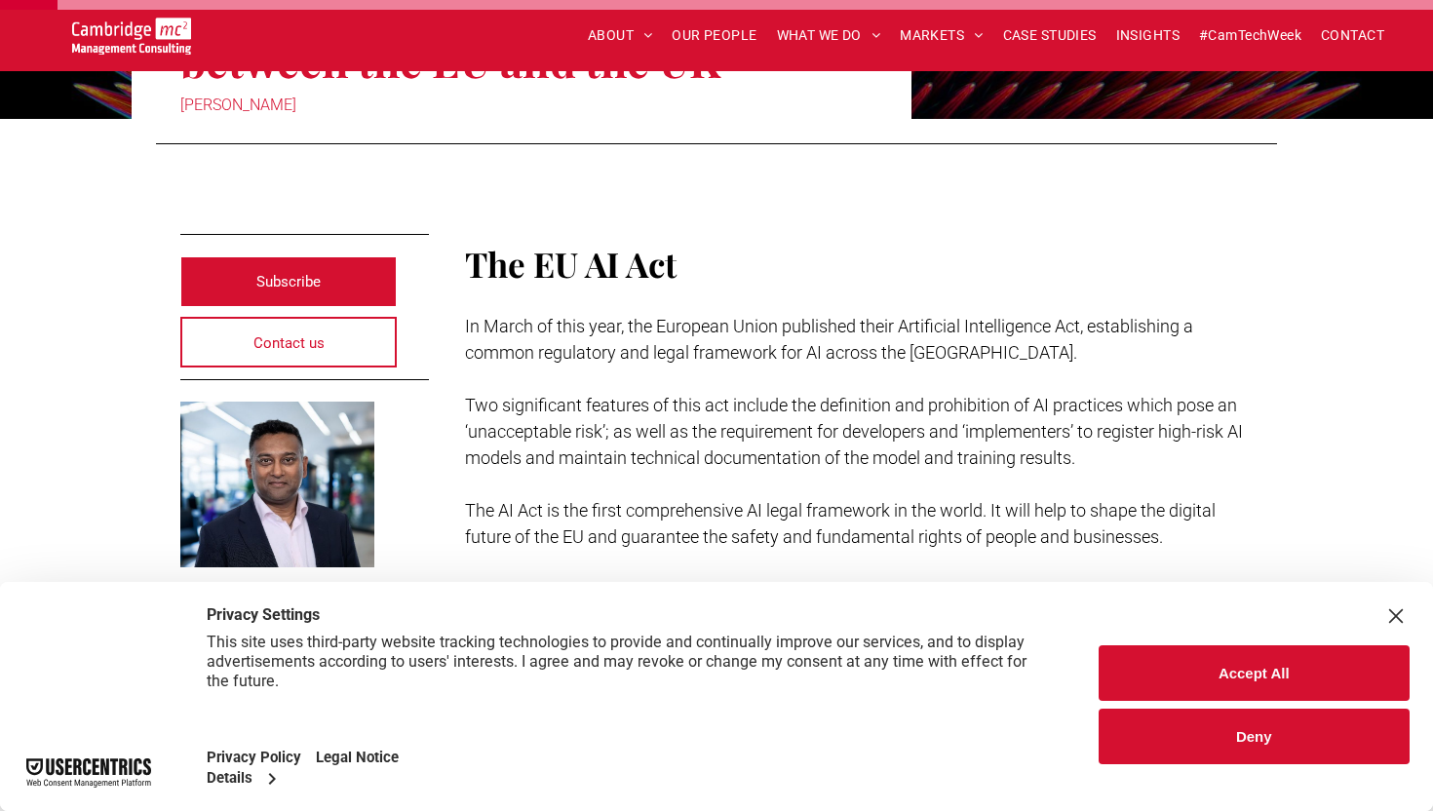 Image resolution: width=1433 pixels, height=811 pixels. I want to click on a: Subscribe, so click(289, 282).